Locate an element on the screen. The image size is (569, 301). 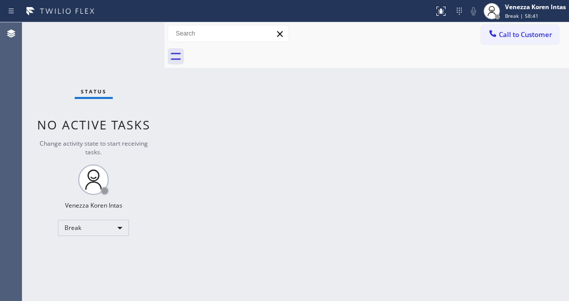
button: Call to Customer is located at coordinates (519, 35).